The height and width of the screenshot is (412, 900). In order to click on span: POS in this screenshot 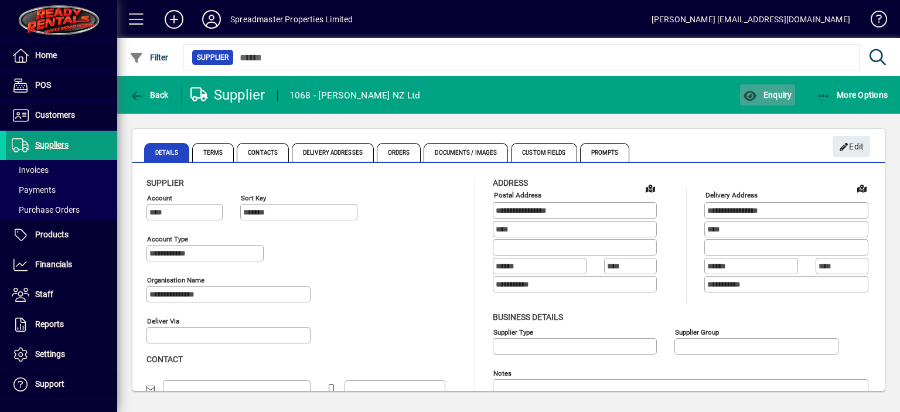, I will do `click(43, 85)`.